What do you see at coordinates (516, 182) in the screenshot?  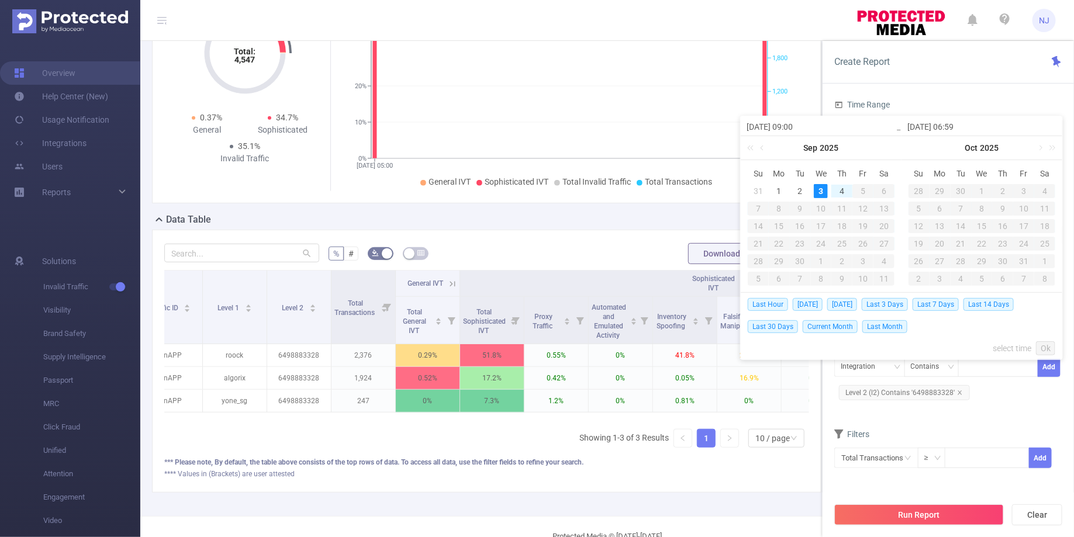 I see `span: Sophisticated IVT` at bounding box center [516, 182].